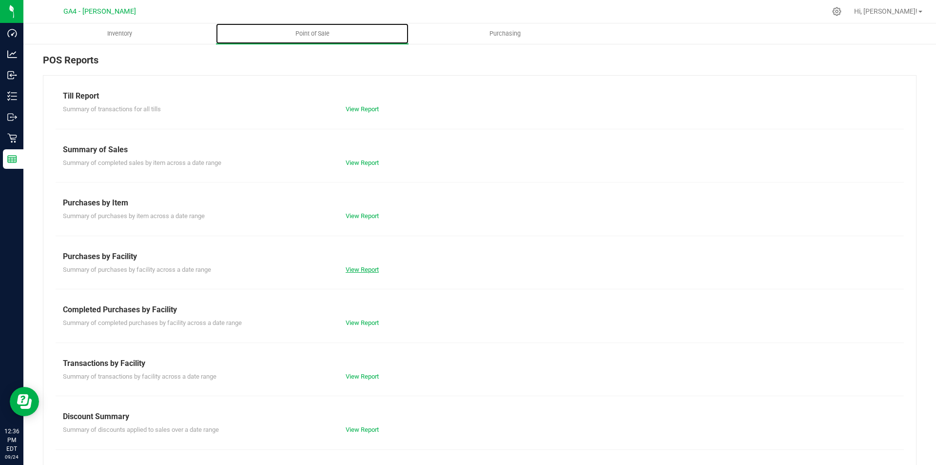 Image resolution: width=936 pixels, height=465 pixels. What do you see at coordinates (480, 310) in the screenshot?
I see `div: Completed Purchases by Facility` at bounding box center [480, 310].